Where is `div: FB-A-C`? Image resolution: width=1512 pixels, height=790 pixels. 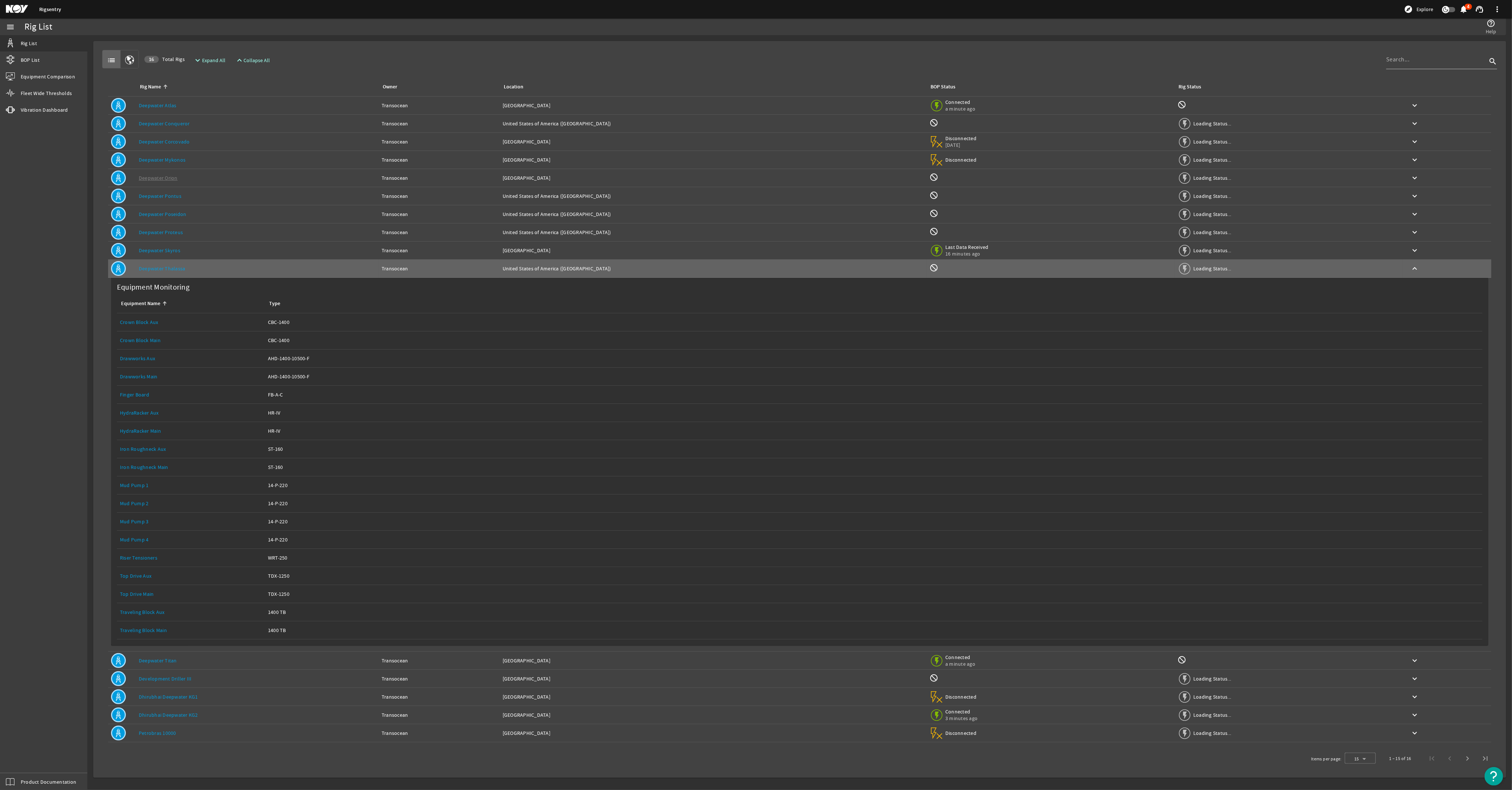
div: FB-A-C is located at coordinates (873, 395).